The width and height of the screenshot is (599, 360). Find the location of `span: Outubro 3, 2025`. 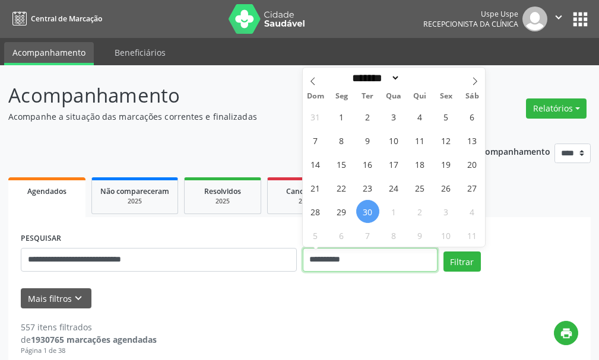

span: Outubro 3, 2025 is located at coordinates (446, 211).